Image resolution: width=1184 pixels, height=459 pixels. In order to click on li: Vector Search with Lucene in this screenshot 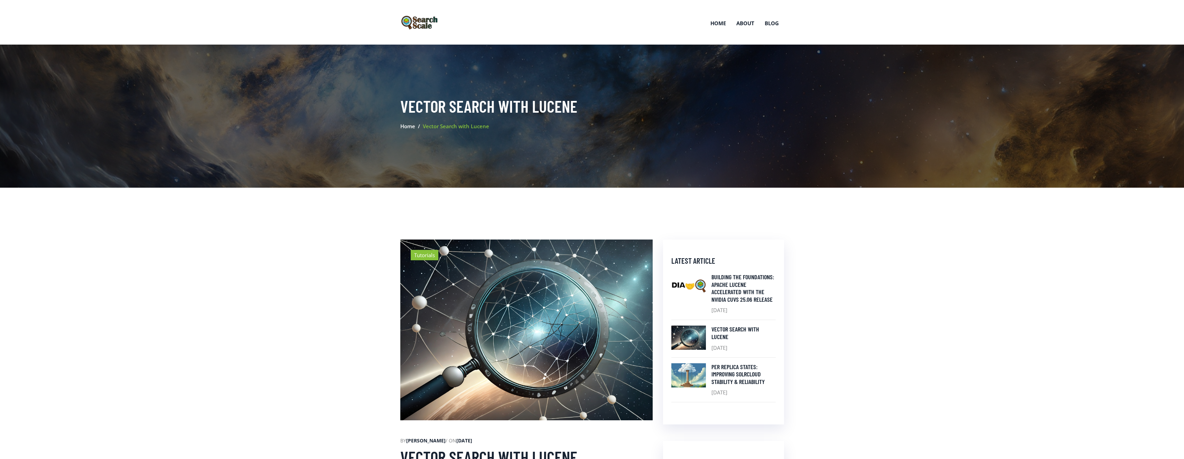, I will do `click(452, 126)`.